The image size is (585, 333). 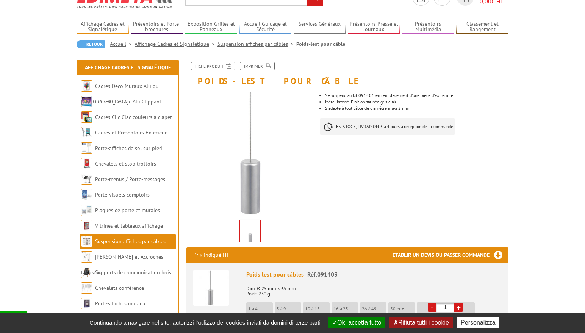 What do you see at coordinates (289, 309) in the screenshot?
I see `p: 5 à 9` at bounding box center [289, 309].